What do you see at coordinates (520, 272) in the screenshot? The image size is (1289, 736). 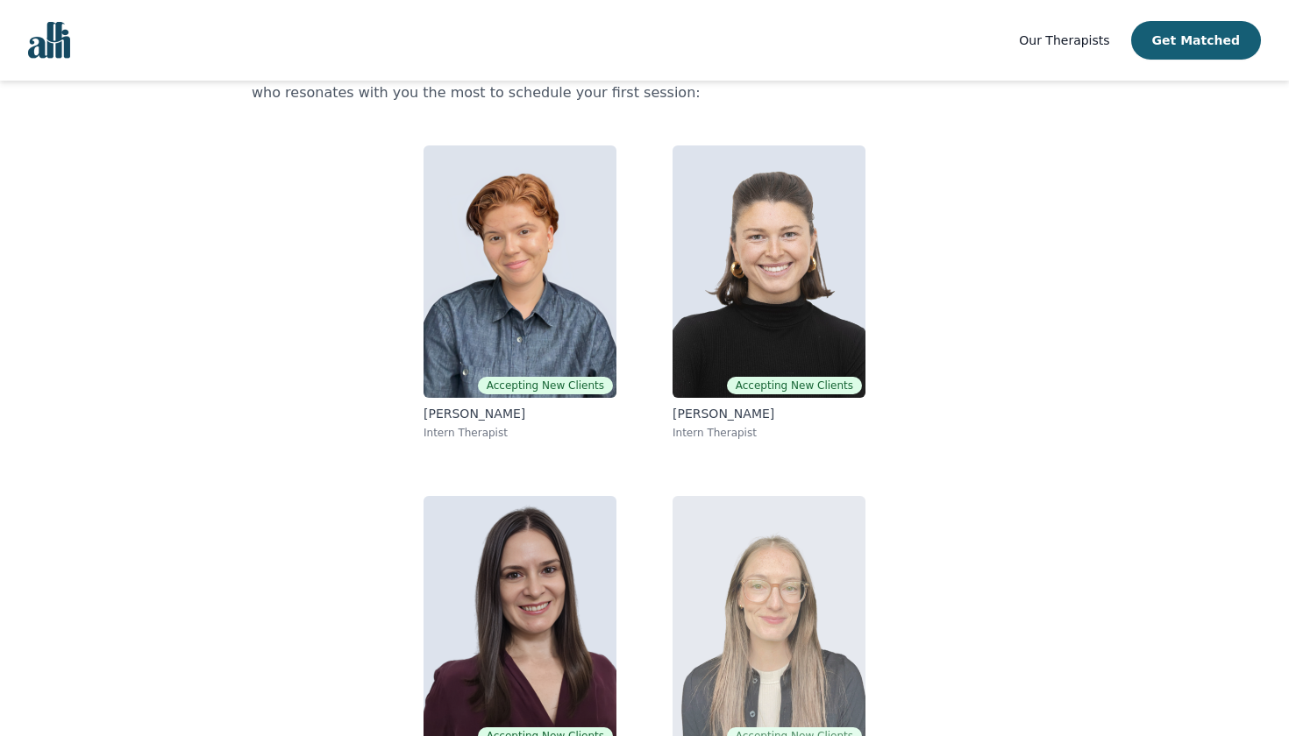 I see `img: Capri Contreras-De Blasis` at bounding box center [520, 272].